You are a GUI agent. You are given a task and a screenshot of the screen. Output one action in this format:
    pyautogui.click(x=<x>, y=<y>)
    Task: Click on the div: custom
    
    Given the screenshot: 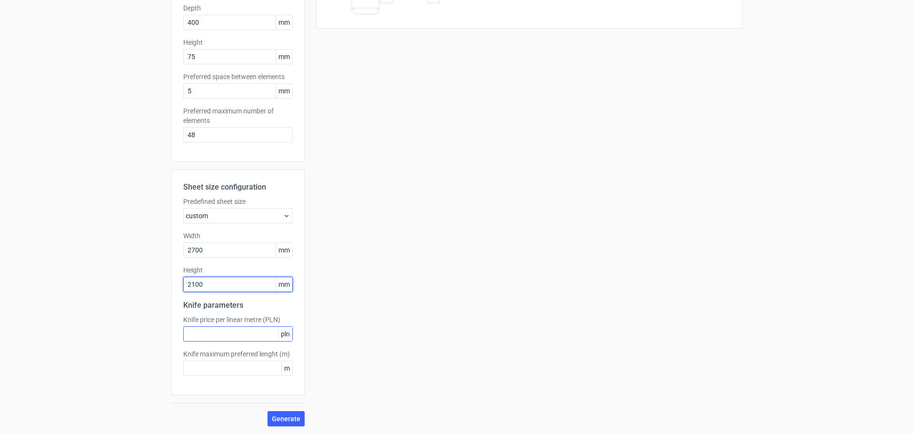 What is the action you would take?
    pyautogui.click(x=238, y=216)
    